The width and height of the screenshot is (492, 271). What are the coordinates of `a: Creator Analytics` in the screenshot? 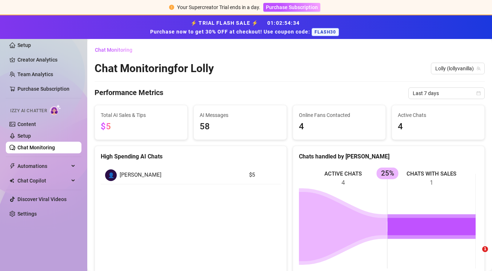 It's located at (47, 60).